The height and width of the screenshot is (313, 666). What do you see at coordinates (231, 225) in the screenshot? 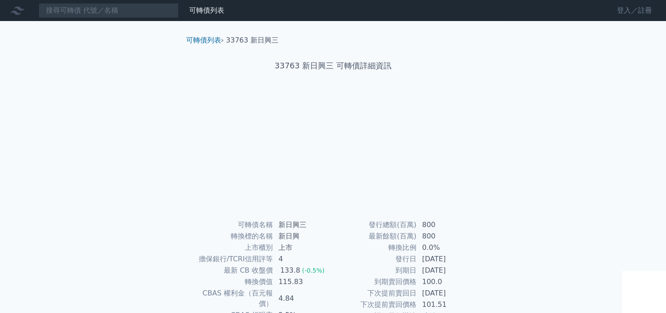
I see `td: 可轉債名稱` at bounding box center [231, 225].